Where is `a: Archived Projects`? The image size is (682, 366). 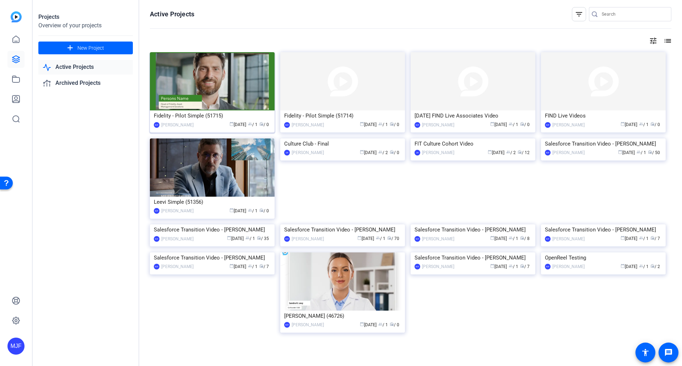 a: Archived Projects is located at coordinates (86, 83).